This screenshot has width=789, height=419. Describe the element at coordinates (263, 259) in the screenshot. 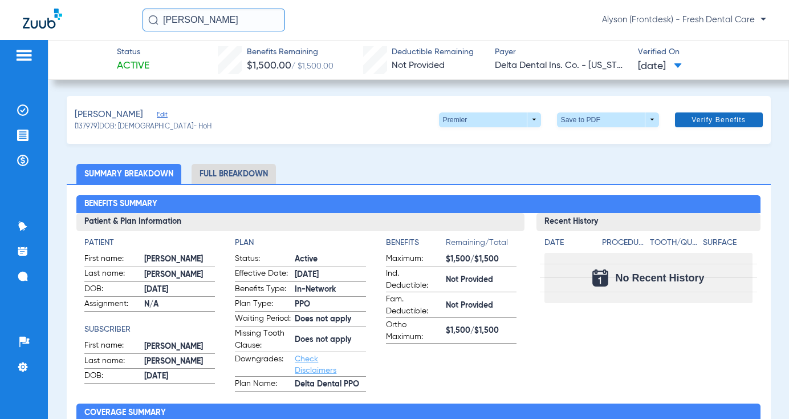

I see `span: Status:` at that location.